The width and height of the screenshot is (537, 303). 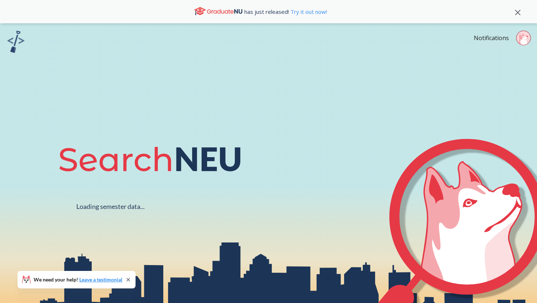 I want to click on a: sandbox logo, so click(x=16, y=43).